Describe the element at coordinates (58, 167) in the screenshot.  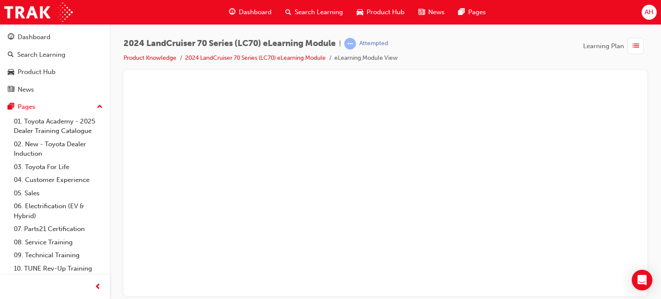
I see `a: 03. Toyota For Life` at that location.